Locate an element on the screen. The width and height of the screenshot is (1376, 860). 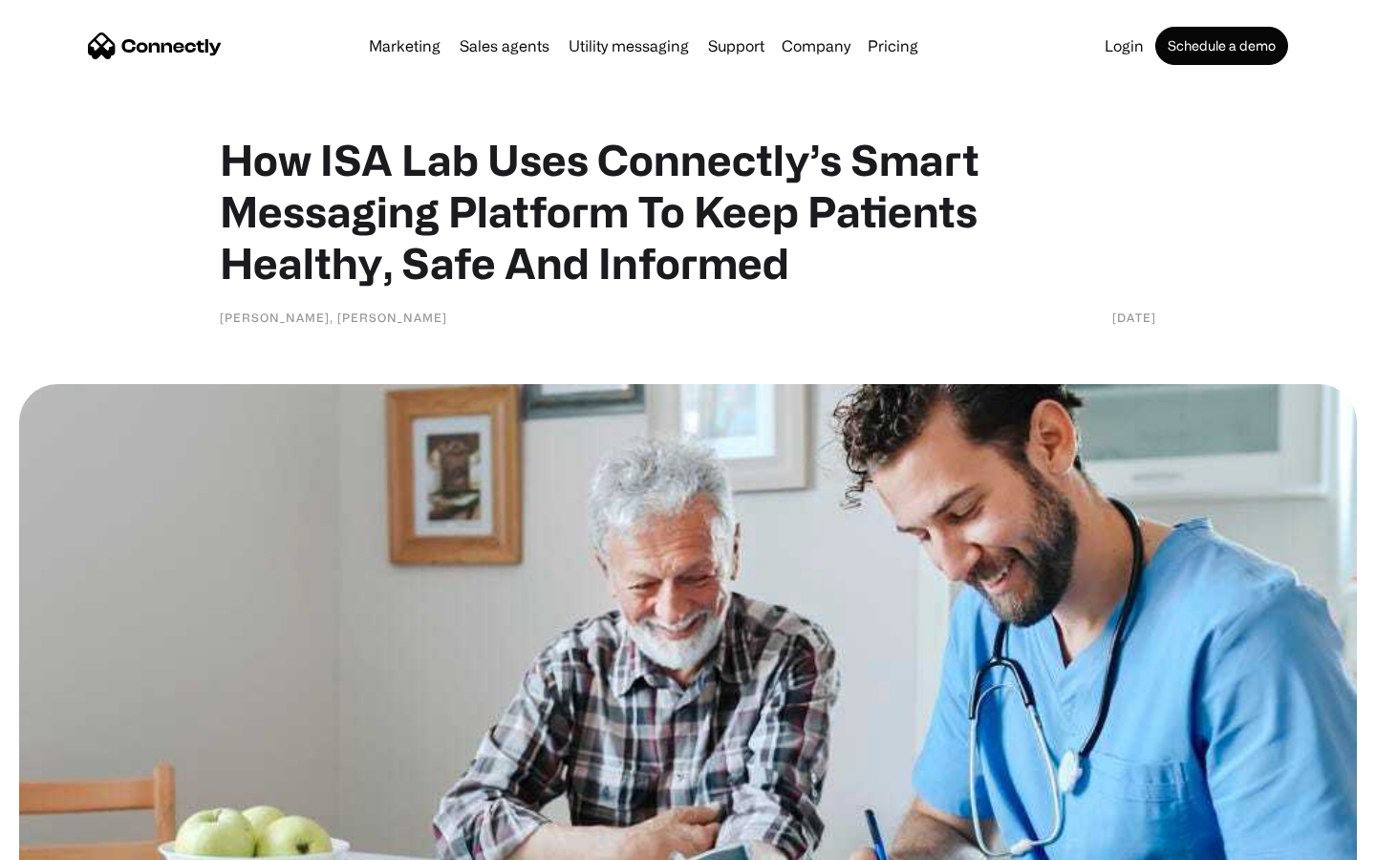
aside: Language selected: English is located at coordinates (67, 840).